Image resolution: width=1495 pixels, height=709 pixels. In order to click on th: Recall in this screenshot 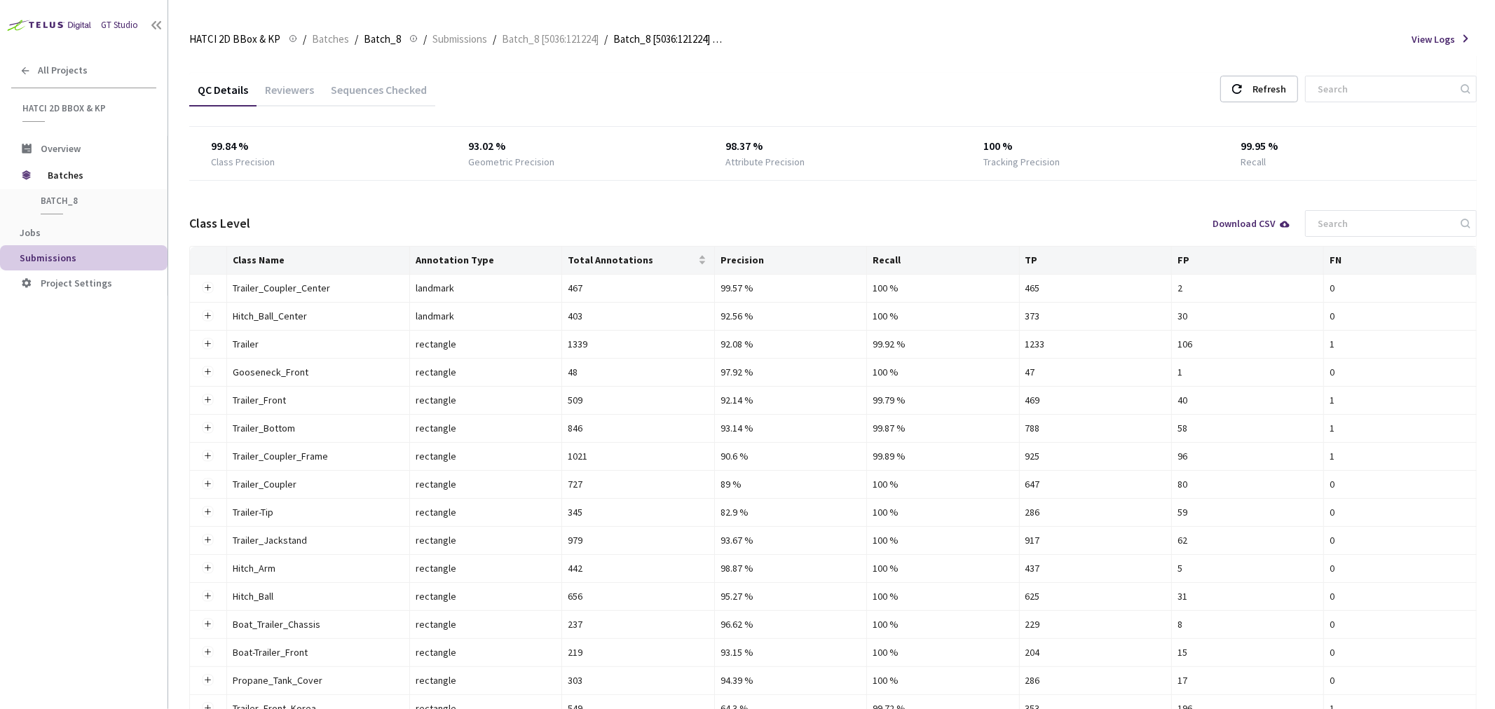, I will do `click(943, 261)`.